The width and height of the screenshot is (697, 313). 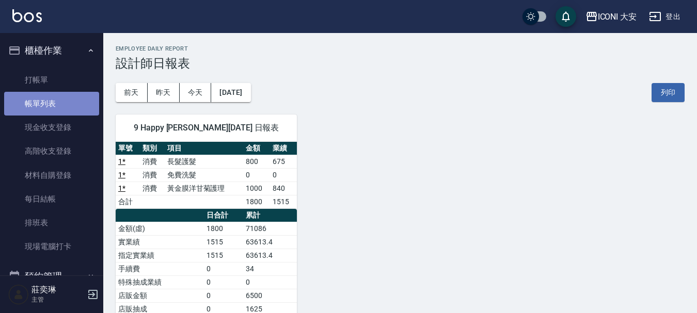 I want to click on button: 昨天, so click(x=164, y=92).